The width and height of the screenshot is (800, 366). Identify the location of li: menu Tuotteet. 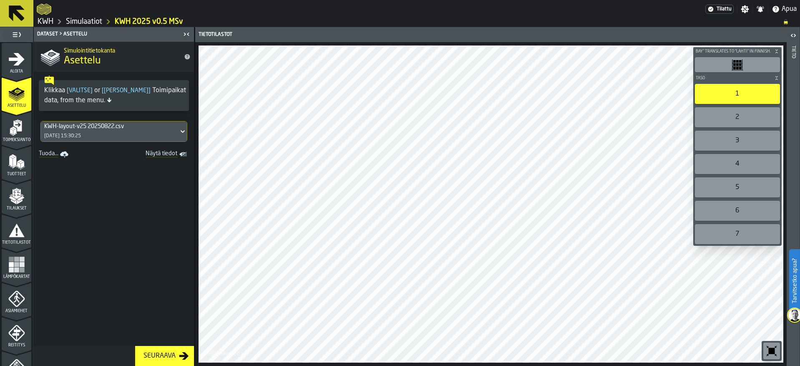
(16, 162).